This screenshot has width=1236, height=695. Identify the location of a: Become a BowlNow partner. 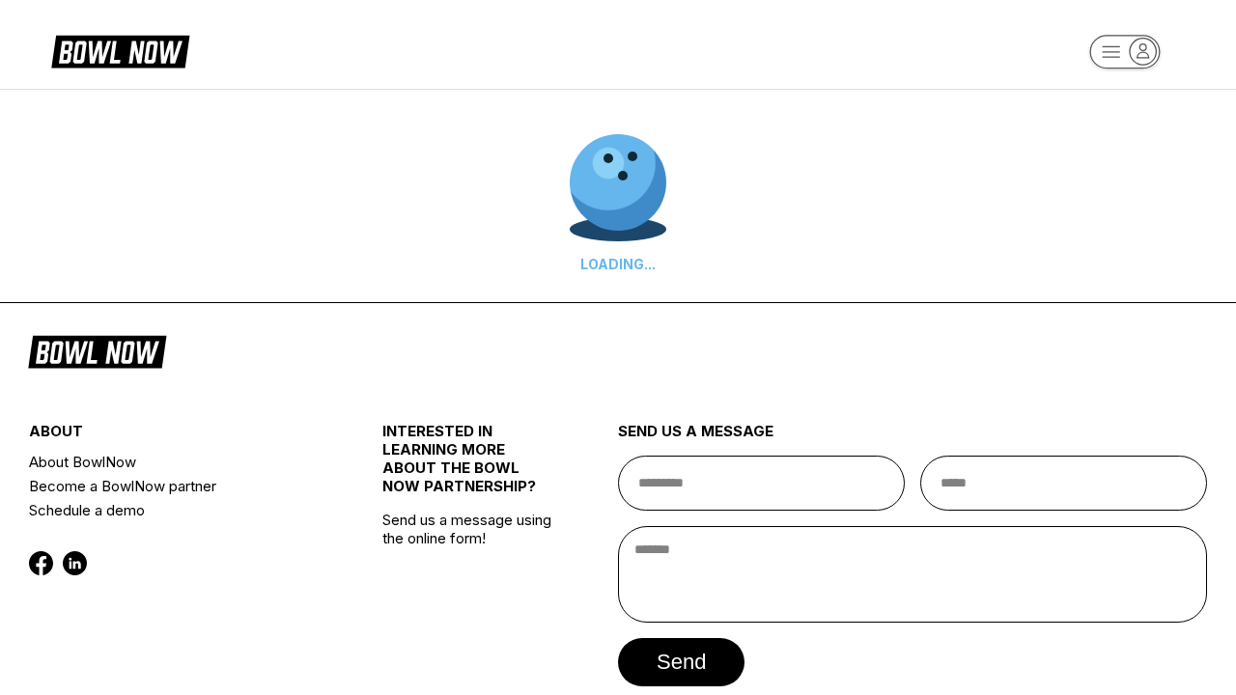
(176, 486).